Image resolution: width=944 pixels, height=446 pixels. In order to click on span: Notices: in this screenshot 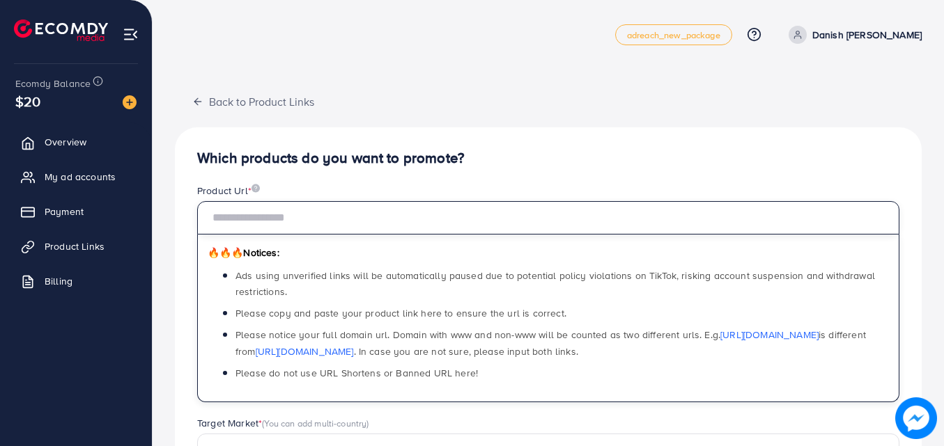, I will do `click(243, 253)`.